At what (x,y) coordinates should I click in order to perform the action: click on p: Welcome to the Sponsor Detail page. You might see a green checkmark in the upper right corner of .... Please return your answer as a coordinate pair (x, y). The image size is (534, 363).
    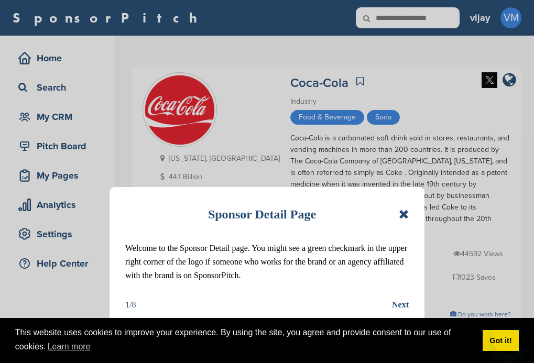
    Looking at the image, I should click on (267, 262).